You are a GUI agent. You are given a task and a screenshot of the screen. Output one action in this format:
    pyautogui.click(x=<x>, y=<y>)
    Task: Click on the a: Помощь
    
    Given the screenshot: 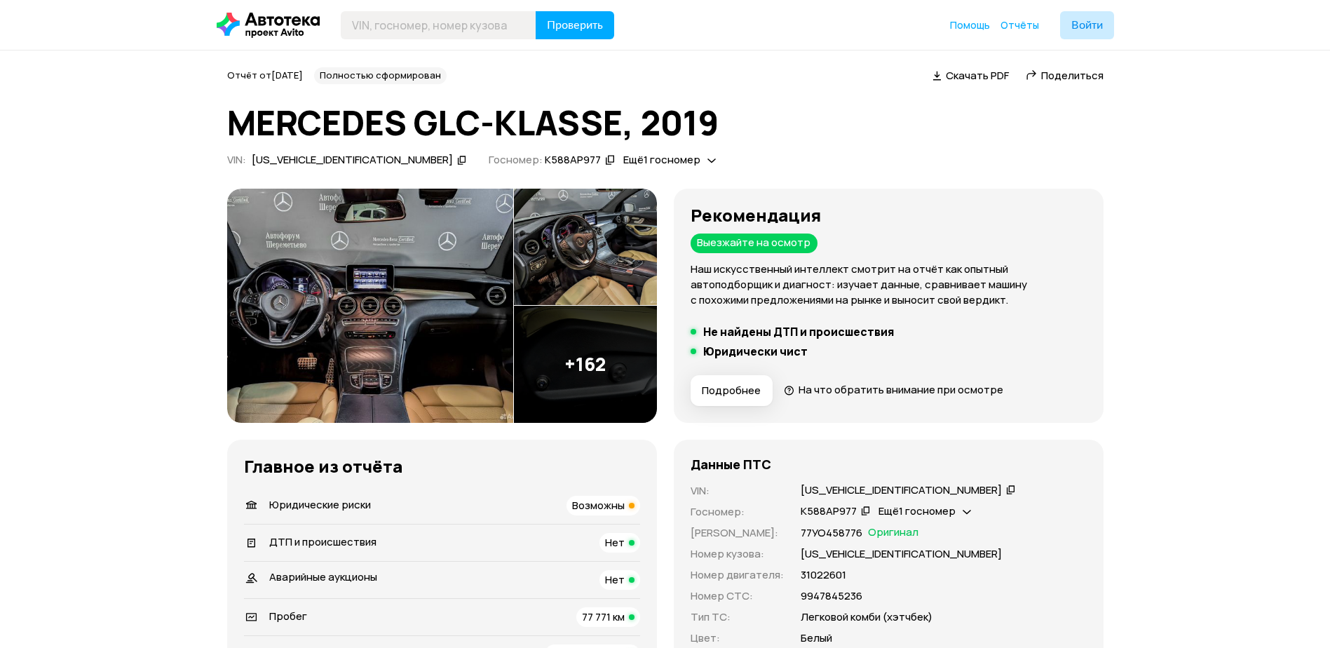 What is the action you would take?
    pyautogui.click(x=969, y=25)
    